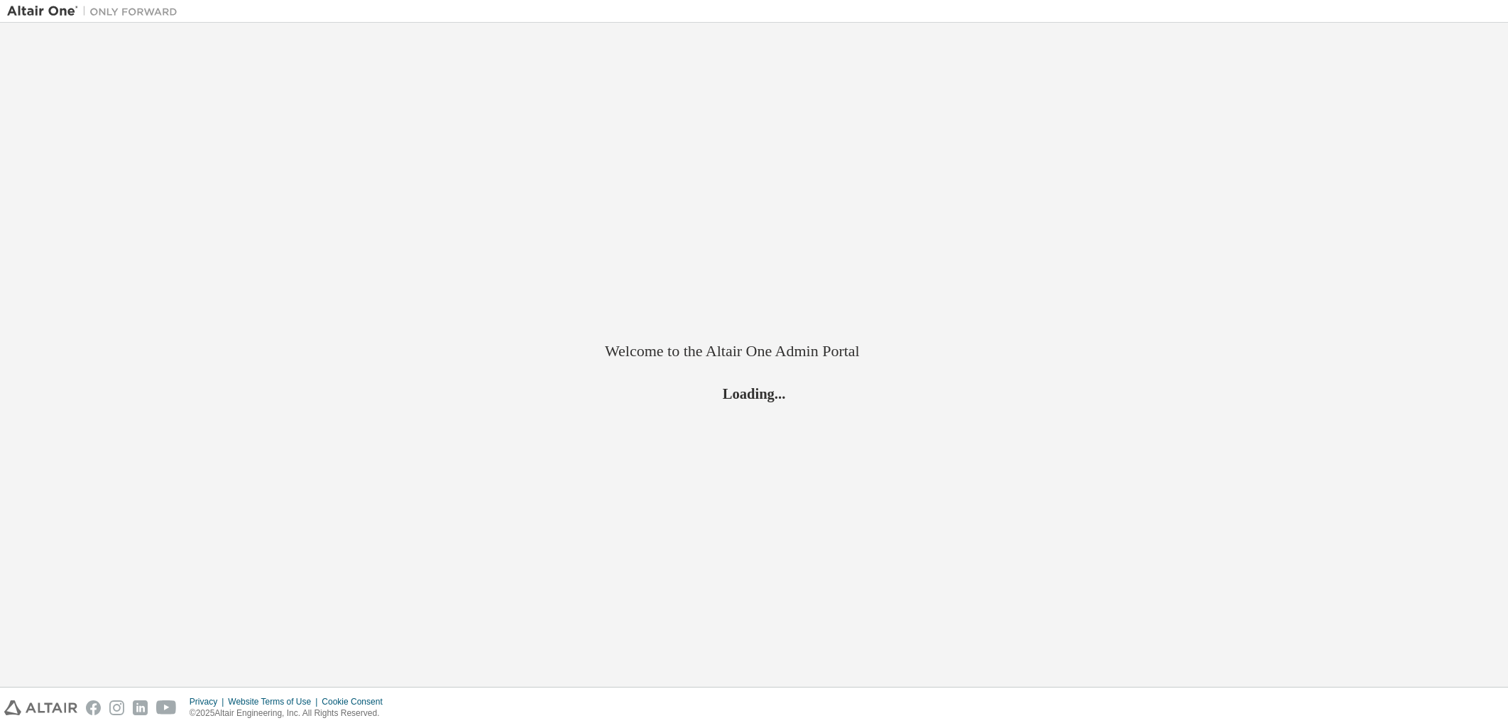  What do you see at coordinates (96, 11) in the screenshot?
I see `img: Altair One` at bounding box center [96, 11].